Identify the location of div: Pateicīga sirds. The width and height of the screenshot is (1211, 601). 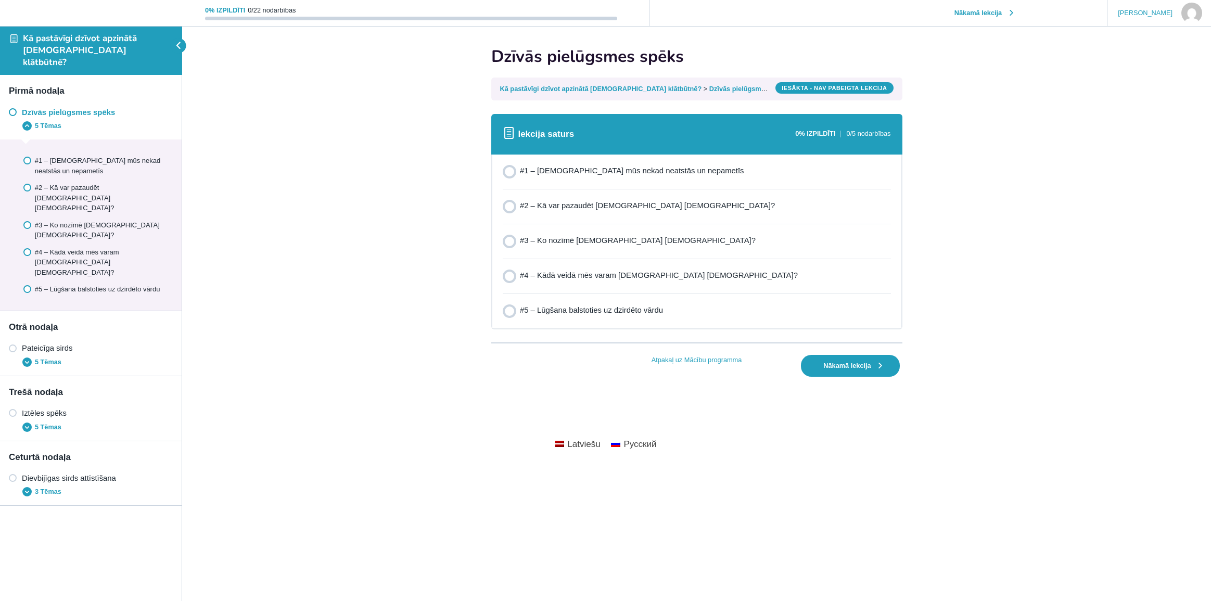
(97, 348).